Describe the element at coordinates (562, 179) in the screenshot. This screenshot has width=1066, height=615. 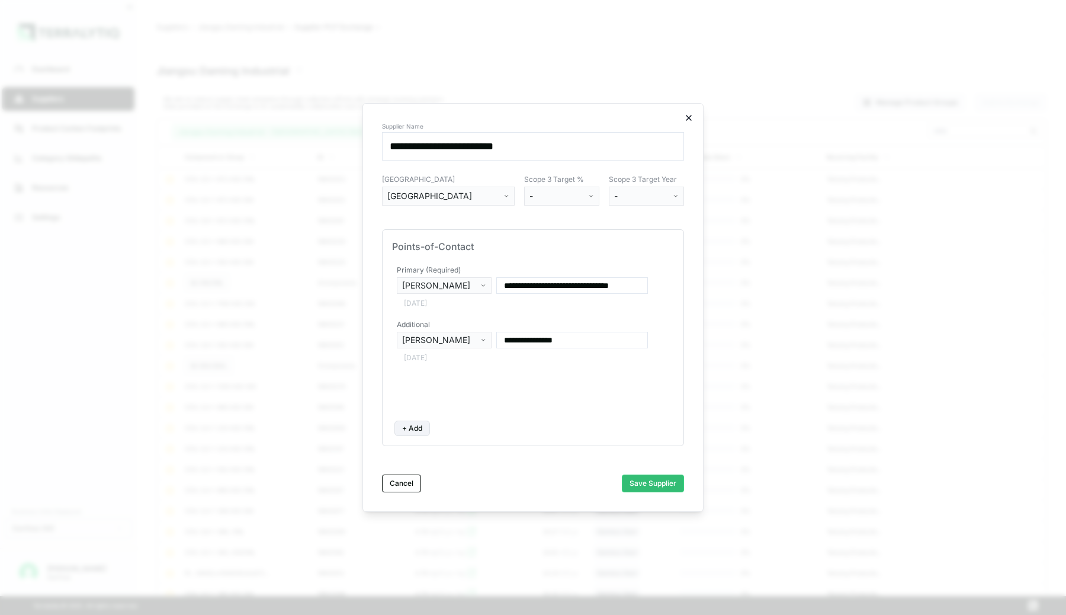
I see `label: Scope 3 Target %` at that location.